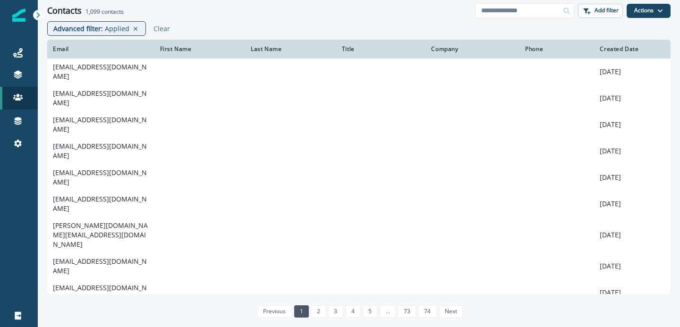 The height and width of the screenshot is (327, 680). Describe the element at coordinates (407, 312) in the screenshot. I see `a: Page 73` at that location.